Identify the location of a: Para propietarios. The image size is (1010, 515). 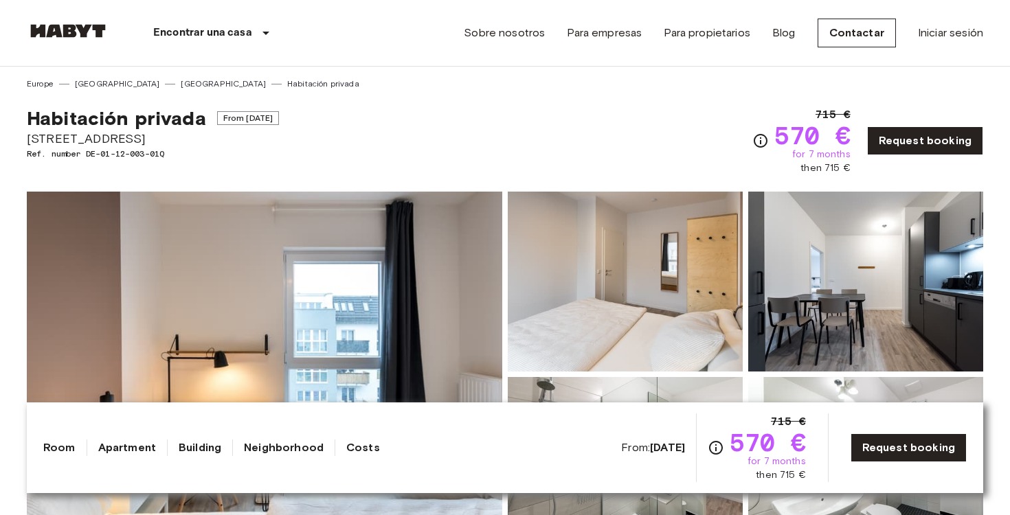
(707, 33).